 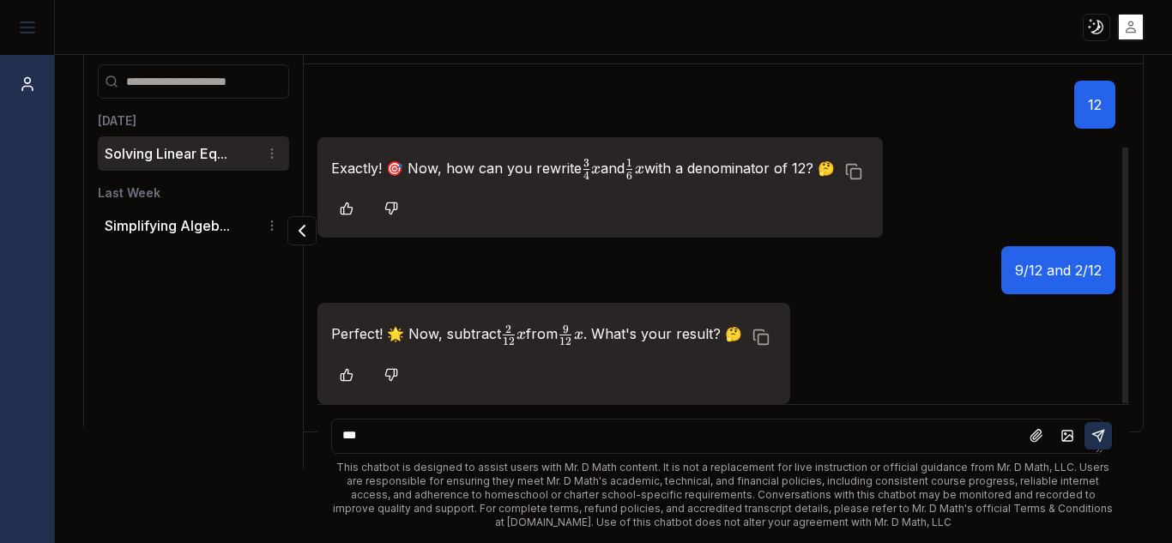 What do you see at coordinates (583, 168) in the screenshot?
I see `p: Exactly! 🎯 Now, how can you rewrite and with a denominator of 12? 🤔` at bounding box center [583, 168].